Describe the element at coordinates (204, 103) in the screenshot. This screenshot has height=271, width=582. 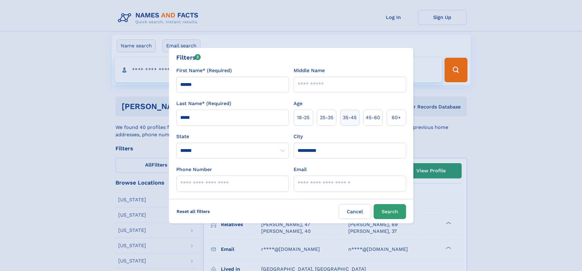
I see `label: Last Name* (Required)` at that location.